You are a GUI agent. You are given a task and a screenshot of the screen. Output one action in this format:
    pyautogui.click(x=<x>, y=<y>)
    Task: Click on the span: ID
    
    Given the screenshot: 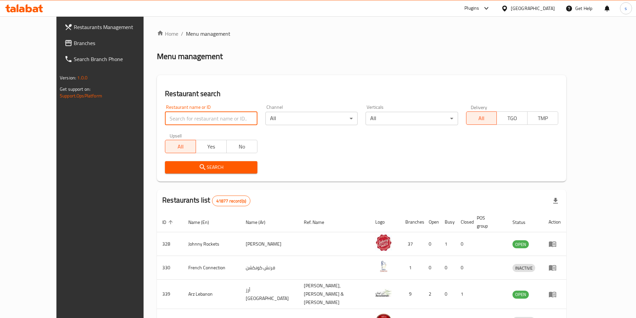 What is the action you would take?
    pyautogui.click(x=169, y=222)
    